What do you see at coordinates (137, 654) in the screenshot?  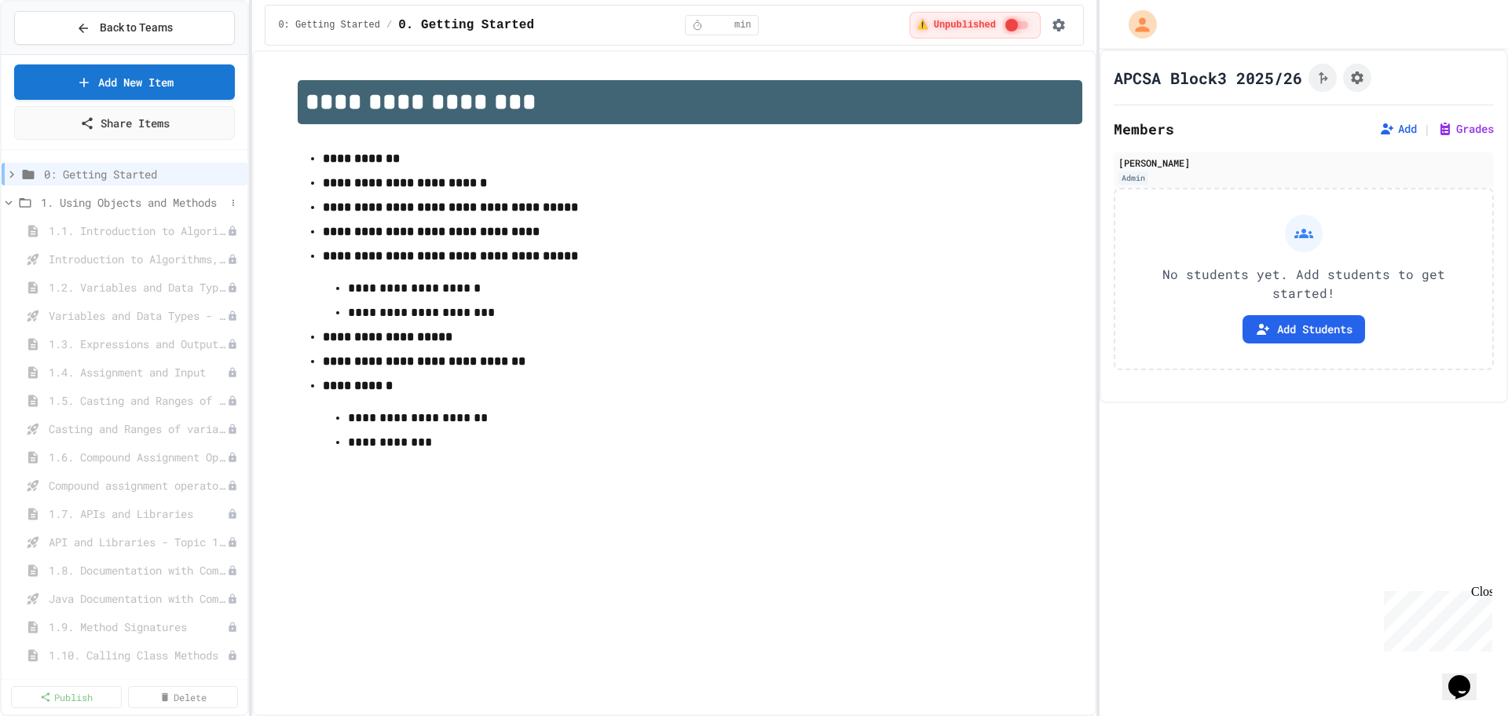 I see `span: 1.10. Calling Class Methods` at bounding box center [137, 654].